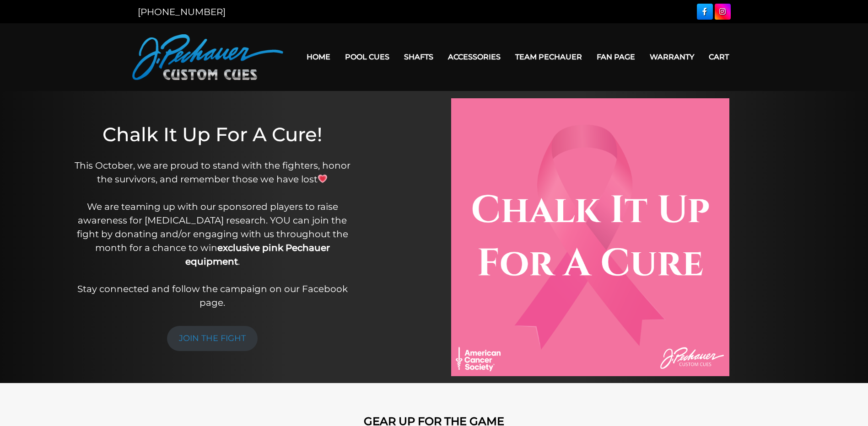 This screenshot has width=868, height=426. Describe the element at coordinates (208, 57) in the screenshot. I see `img: Pechauer Custom Cues` at that location.